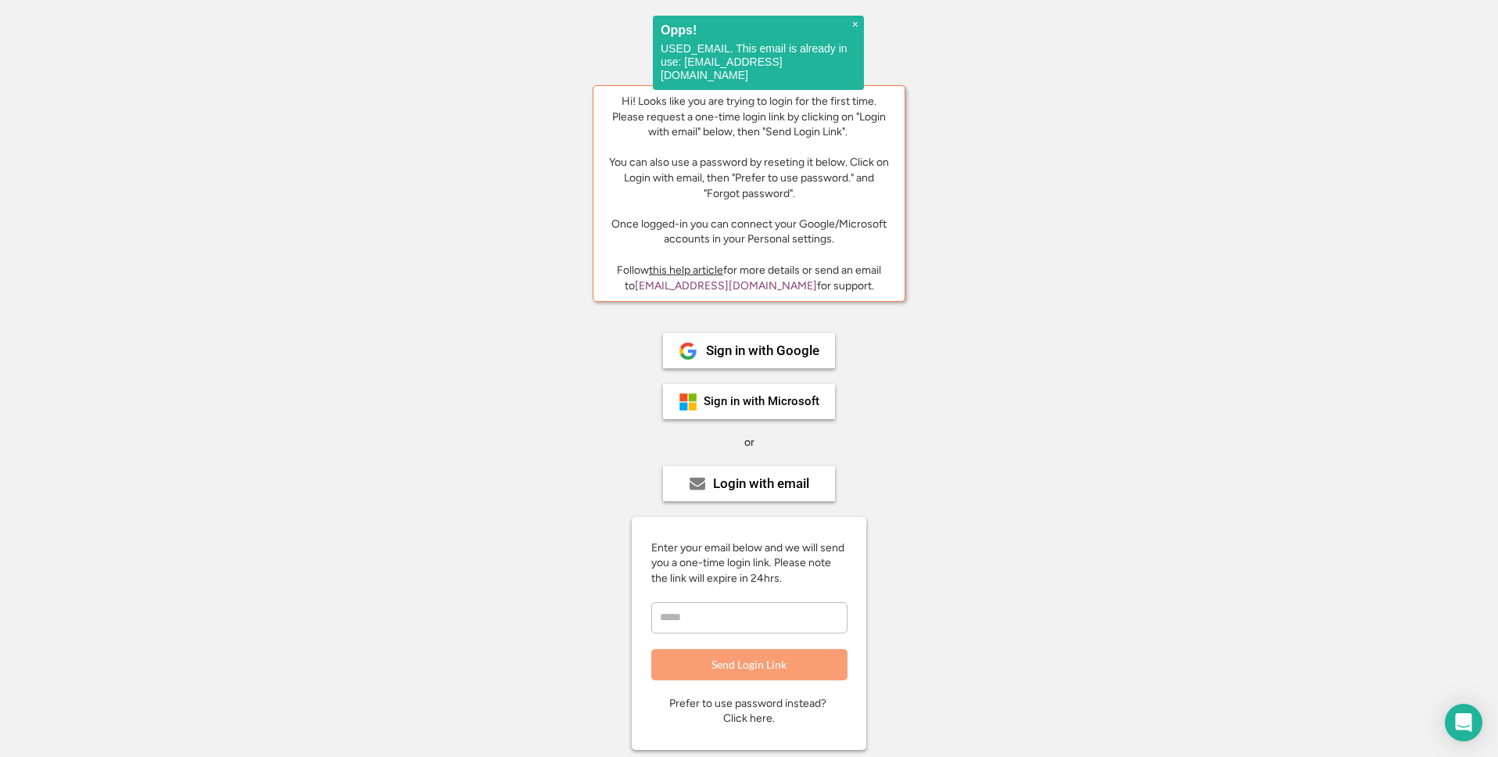 The image size is (1498, 757). I want to click on div: Open Intercom Messenger, so click(1463, 722).